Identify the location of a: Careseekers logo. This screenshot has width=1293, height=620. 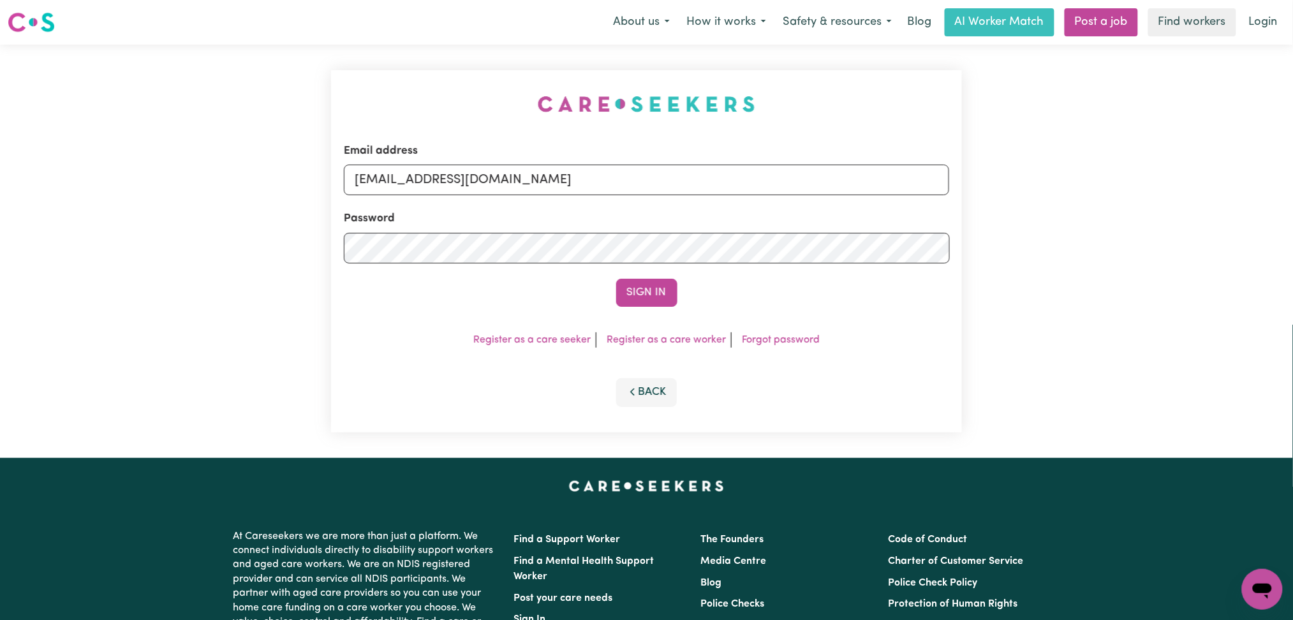
(31, 22).